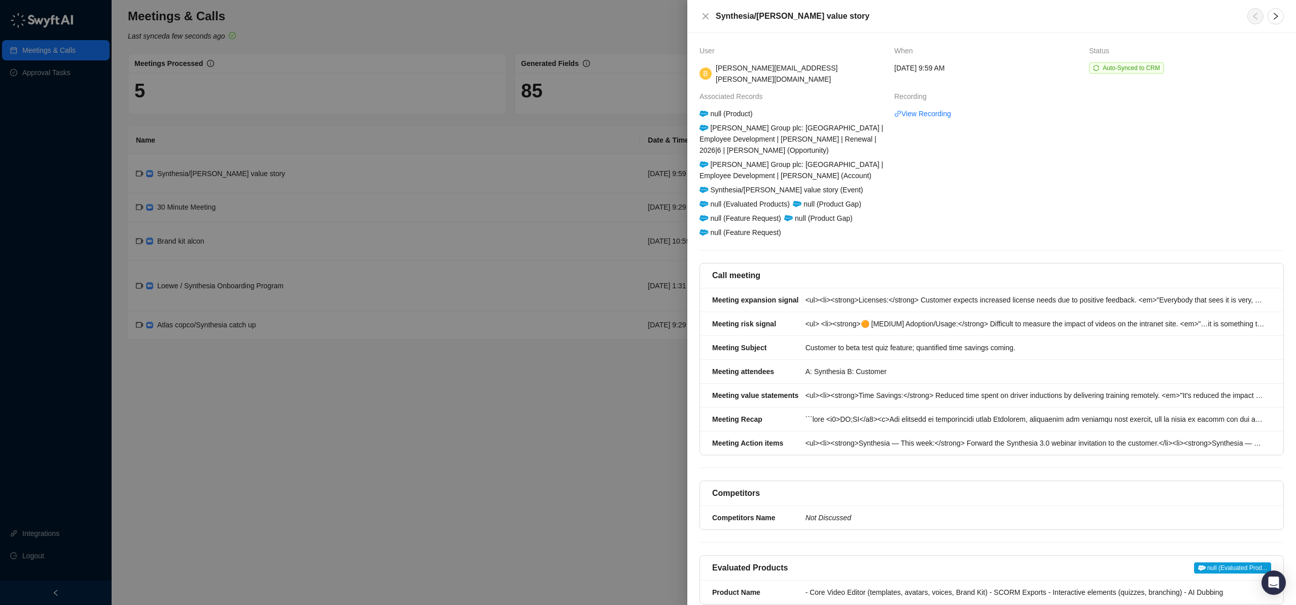 The width and height of the screenshot is (1296, 605). Describe the element at coordinates (1274, 582) in the screenshot. I see `div: Open Intercom Messenger` at that location.